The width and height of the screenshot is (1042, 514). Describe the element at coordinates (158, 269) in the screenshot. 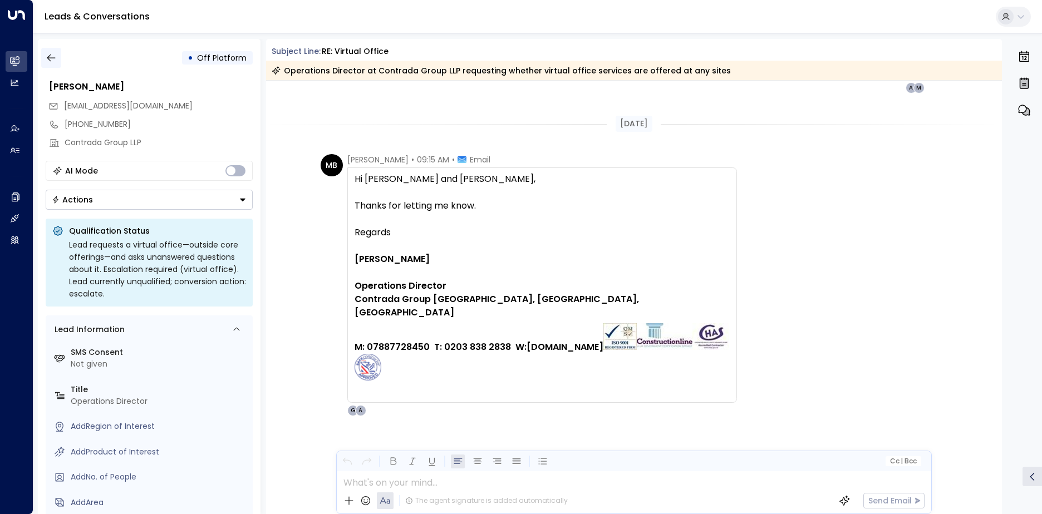

I see `div: Lead requests a virtual office—outside core offerings—and asks unanswered questions about it. Esc...` at that location.